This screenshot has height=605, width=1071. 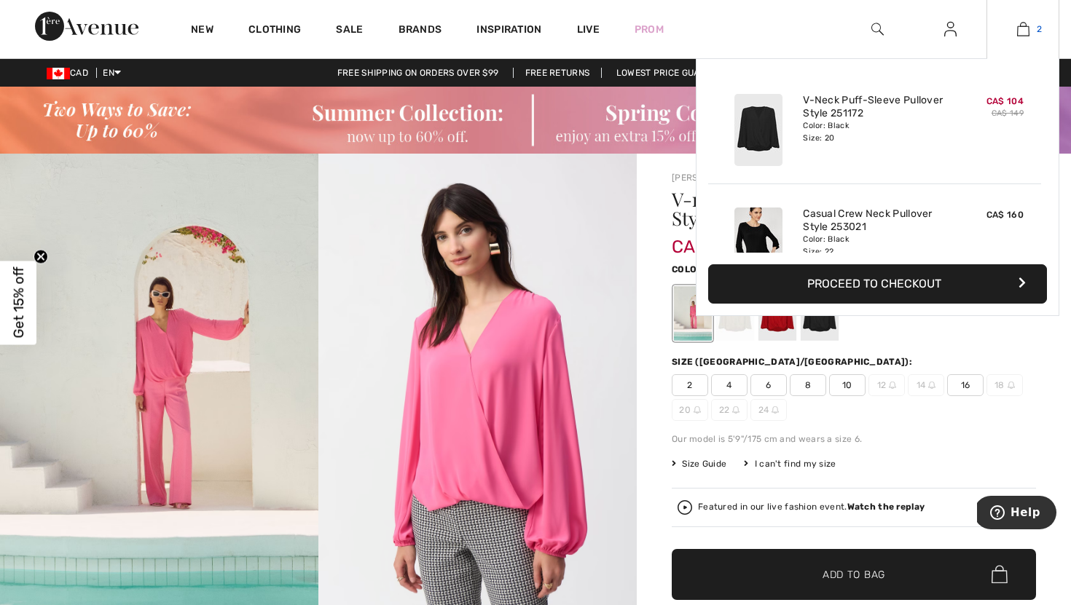 What do you see at coordinates (847, 385) in the screenshot?
I see `span: 10` at bounding box center [847, 385].